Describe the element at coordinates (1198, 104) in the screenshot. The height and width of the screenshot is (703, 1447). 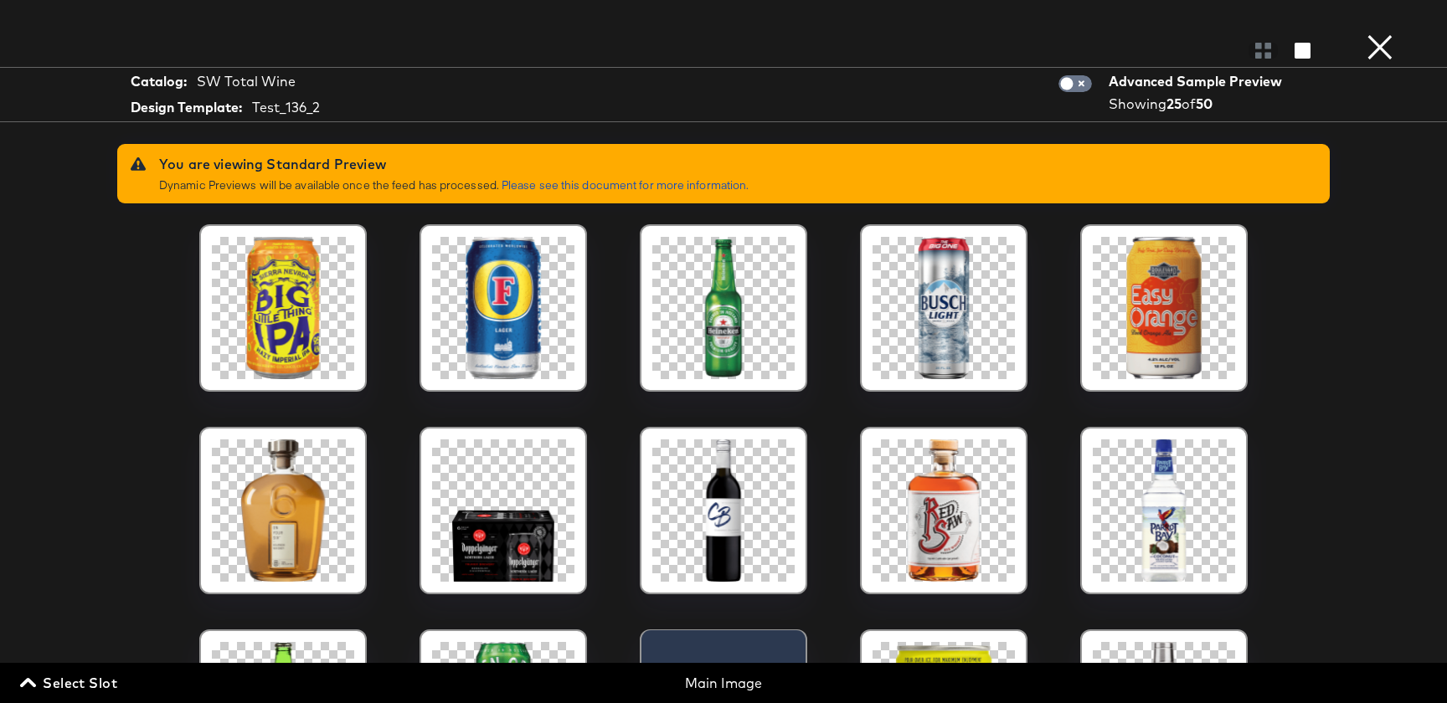
I see `div: Showing of` at that location.